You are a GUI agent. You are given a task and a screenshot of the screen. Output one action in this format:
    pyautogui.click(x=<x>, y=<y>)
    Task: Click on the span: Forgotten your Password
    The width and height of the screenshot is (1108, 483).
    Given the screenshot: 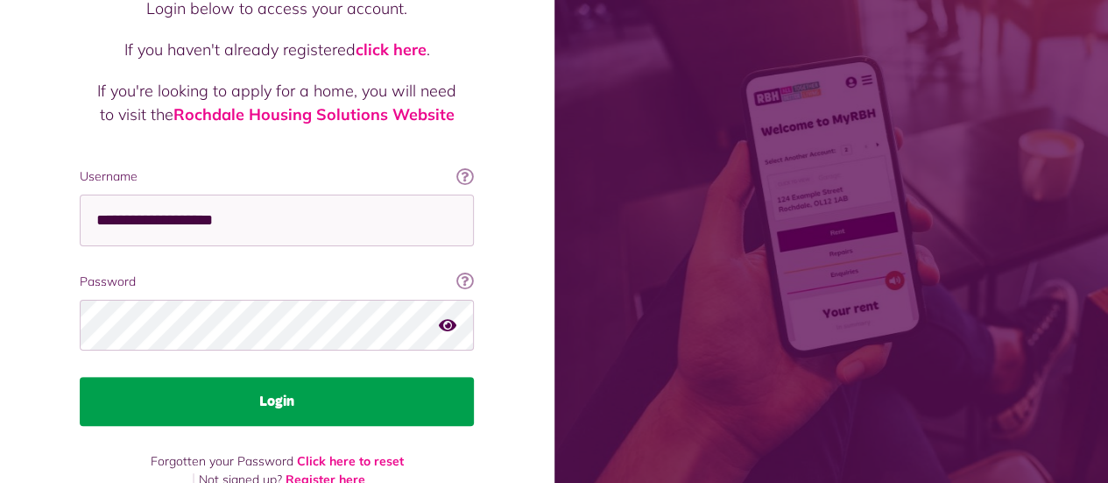 What is the action you would take?
    pyautogui.click(x=222, y=461)
    